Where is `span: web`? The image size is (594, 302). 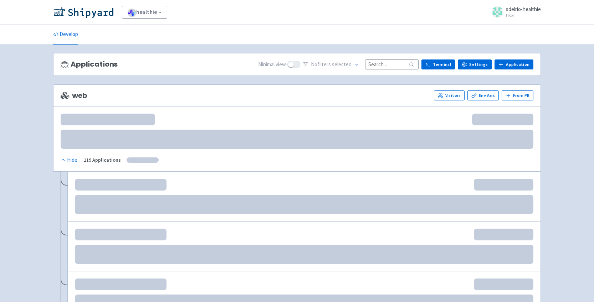 span: web is located at coordinates (74, 96).